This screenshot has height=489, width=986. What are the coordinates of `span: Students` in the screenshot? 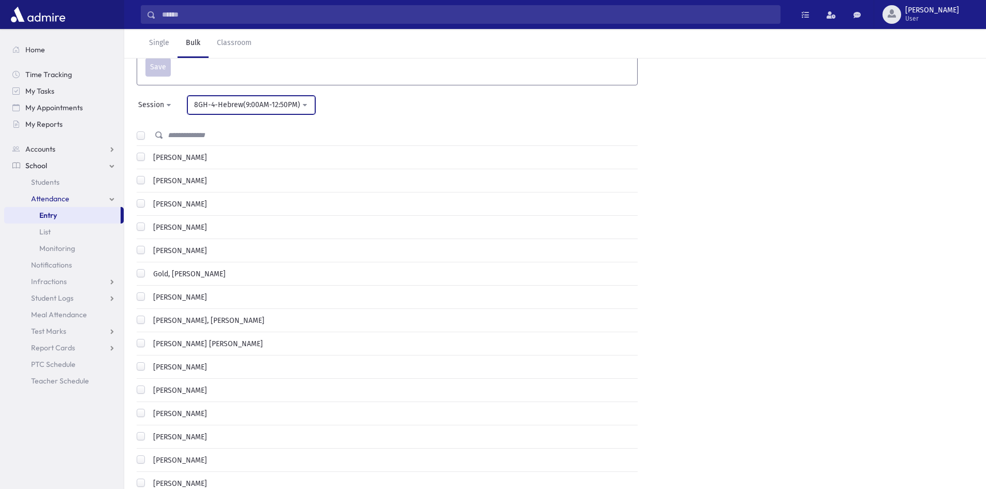 It's located at (45, 182).